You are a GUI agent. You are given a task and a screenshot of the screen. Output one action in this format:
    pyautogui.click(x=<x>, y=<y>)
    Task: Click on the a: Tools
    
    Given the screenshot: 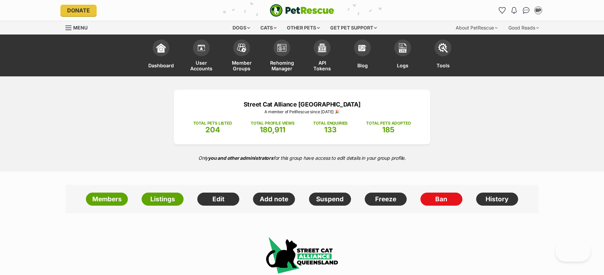 What is the action you would take?
    pyautogui.click(x=443, y=56)
    